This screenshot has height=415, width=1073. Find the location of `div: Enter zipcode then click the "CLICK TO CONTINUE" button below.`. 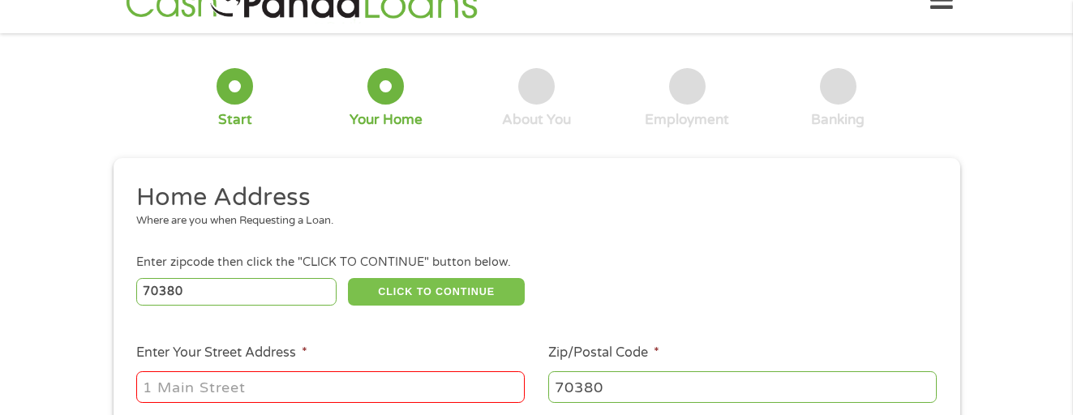

div: Enter zipcode then click the "CLICK TO CONTINUE" button below. is located at coordinates (536, 263).